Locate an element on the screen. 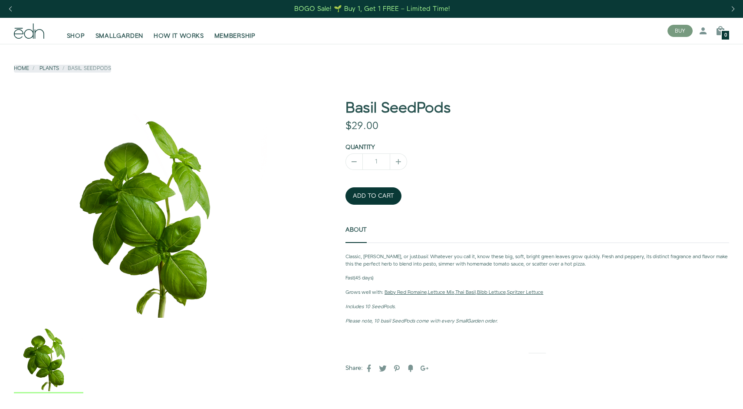 Image resolution: width=743 pixels, height=409 pixels. label: Quantity is located at coordinates (360, 147).